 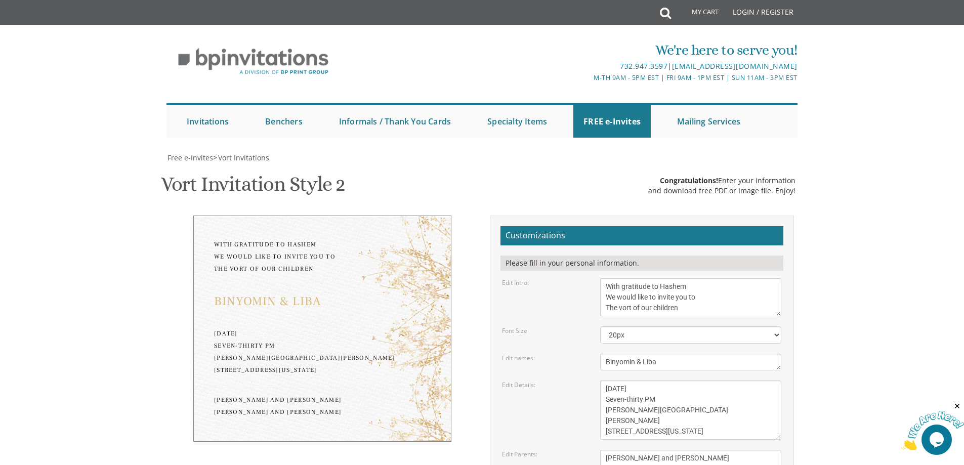 What do you see at coordinates (190, 157) in the screenshot?
I see `span: Free e-Invites` at bounding box center [190, 157].